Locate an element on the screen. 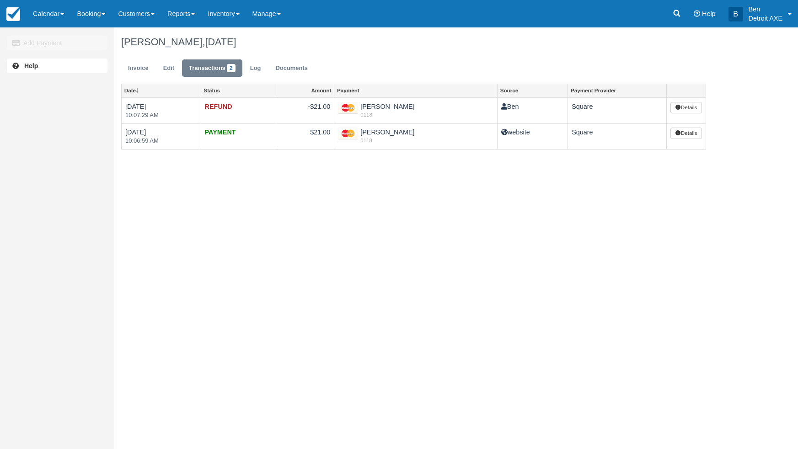 This screenshot has height=449, width=798. a: Help is located at coordinates (57, 66).